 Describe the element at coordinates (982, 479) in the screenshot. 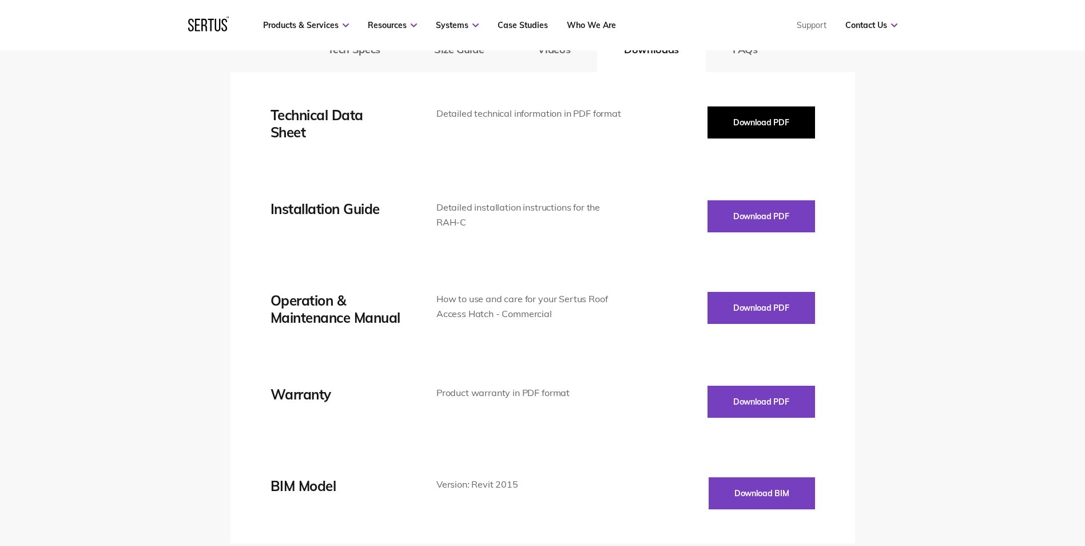

I see `div: Chat Widget` at that location.